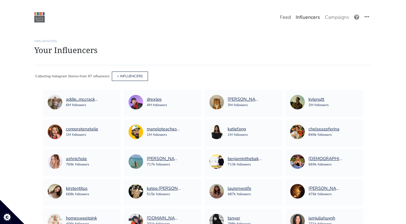  What do you see at coordinates (245, 159) in the screenshot?
I see `a: benjaminthebaker` at bounding box center [245, 159].